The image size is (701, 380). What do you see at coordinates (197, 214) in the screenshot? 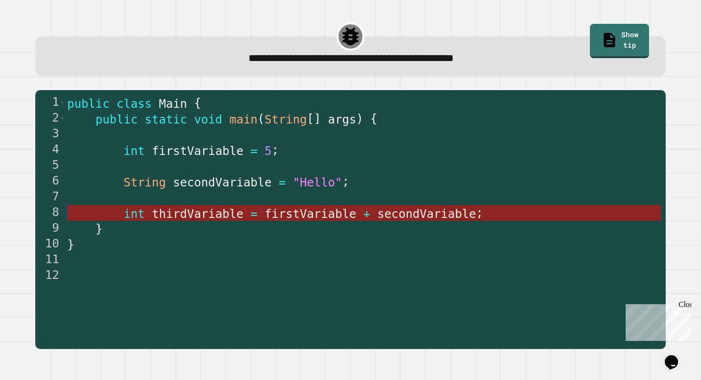
I see `span: thirdVariable` at bounding box center [197, 214].